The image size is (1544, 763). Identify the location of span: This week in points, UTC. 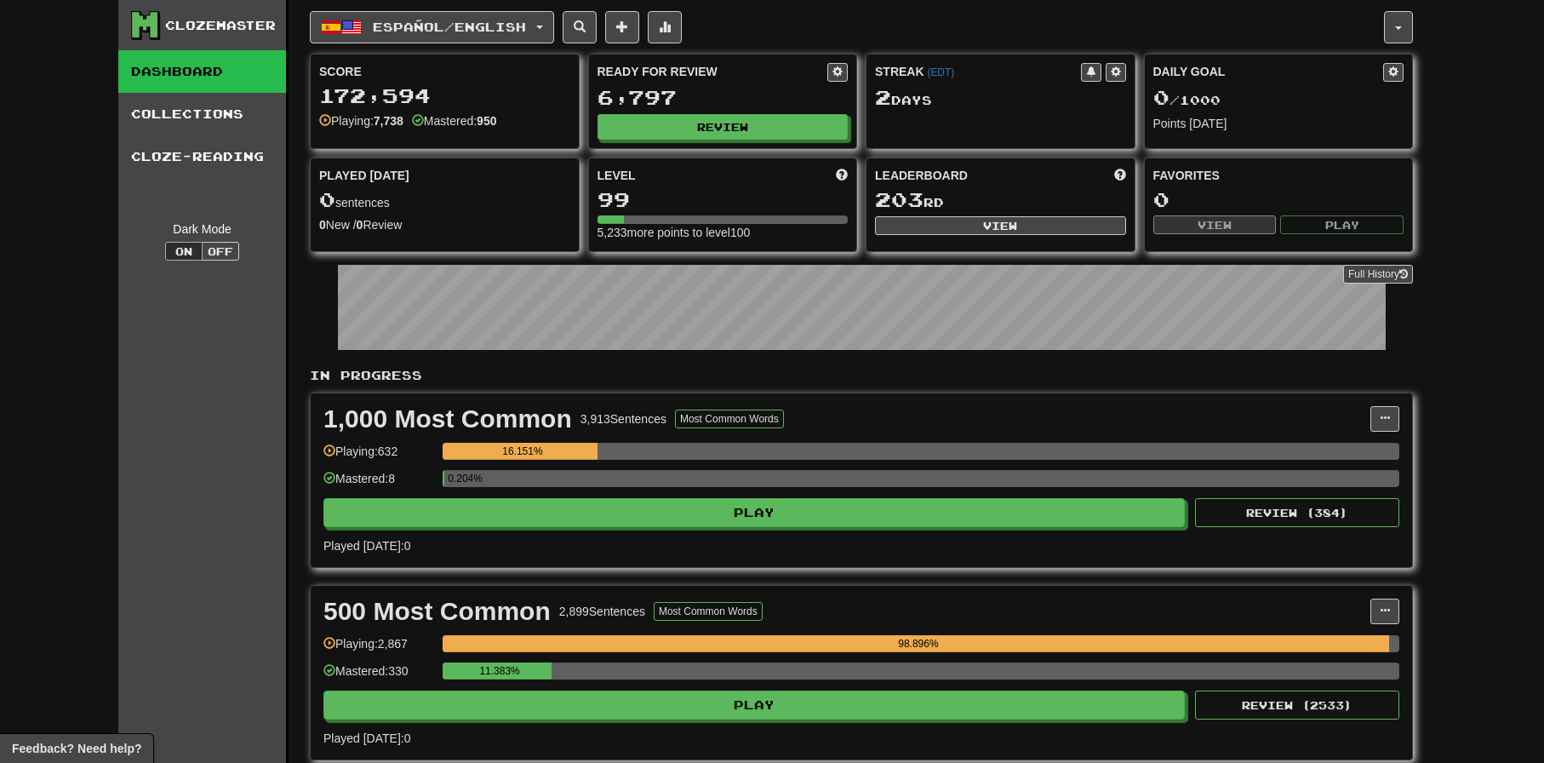
(1120, 175).